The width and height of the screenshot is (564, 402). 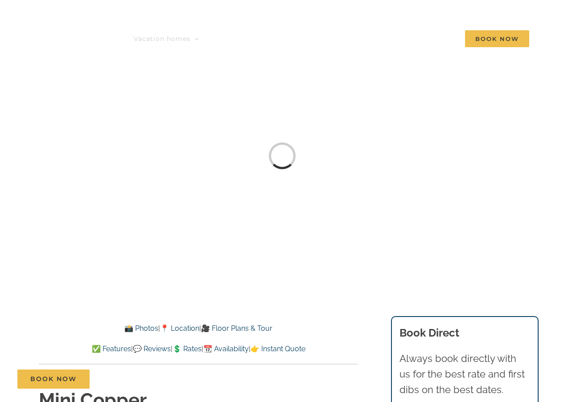 What do you see at coordinates (180, 328) in the screenshot?
I see `a: 📍 Location` at bounding box center [180, 328].